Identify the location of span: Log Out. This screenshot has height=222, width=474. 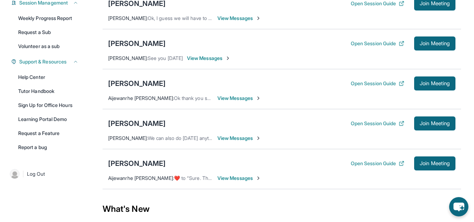
(36, 174).